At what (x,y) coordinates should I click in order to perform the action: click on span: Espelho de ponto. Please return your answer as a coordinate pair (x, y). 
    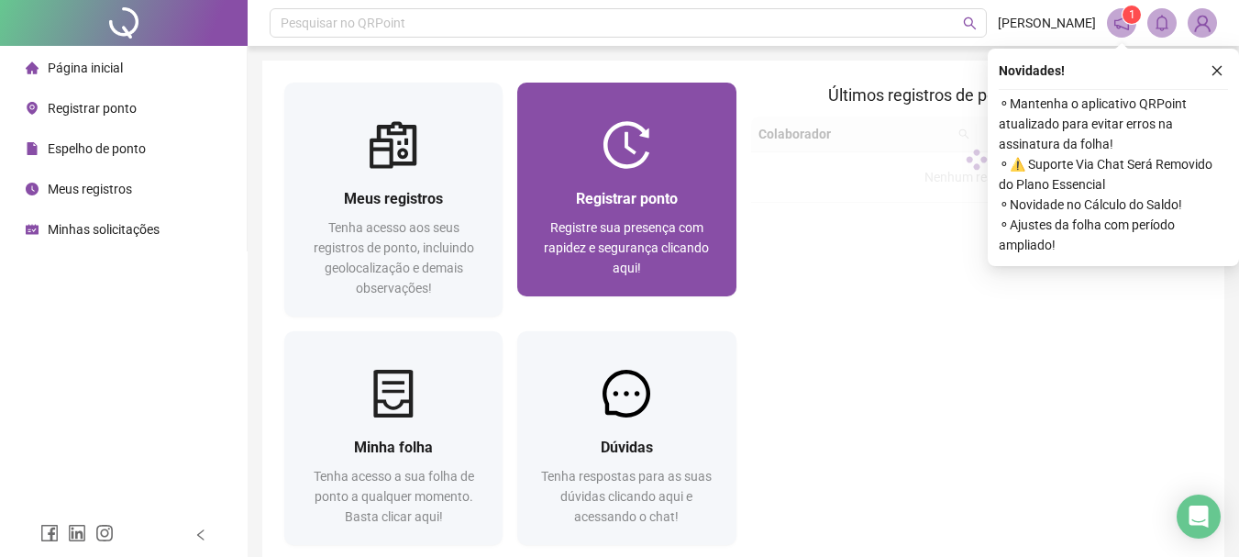
    Looking at the image, I should click on (96, 149).